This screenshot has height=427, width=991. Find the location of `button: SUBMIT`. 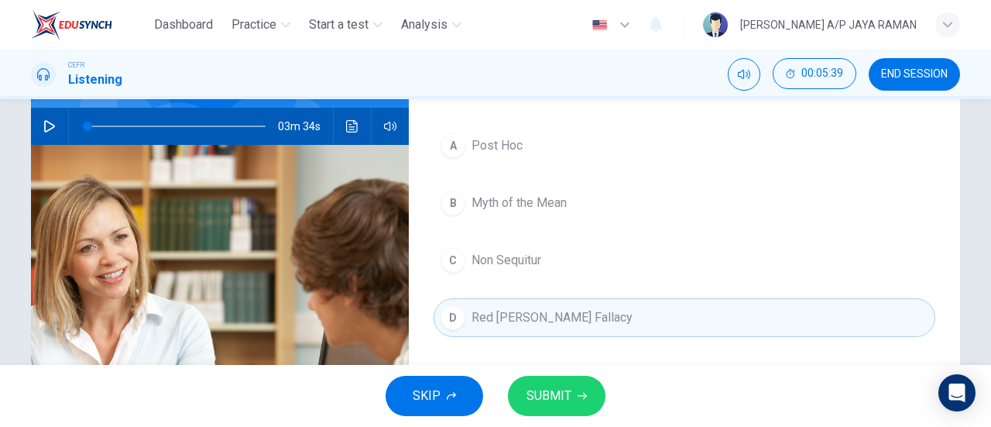

button: SUBMIT is located at coordinates (557, 396).